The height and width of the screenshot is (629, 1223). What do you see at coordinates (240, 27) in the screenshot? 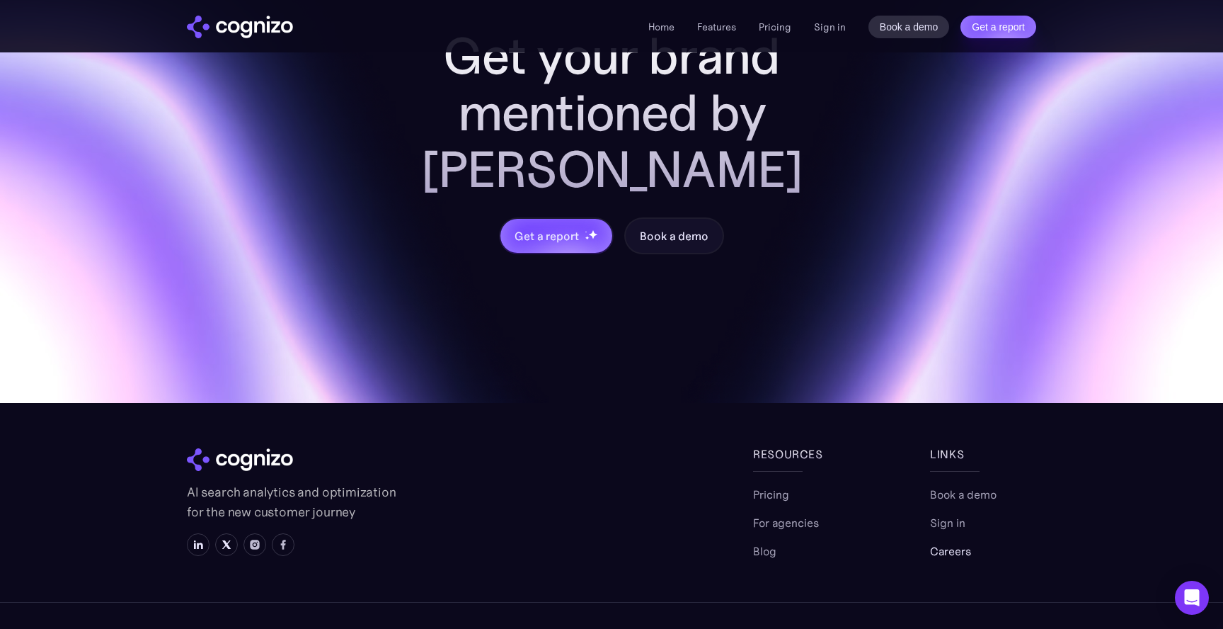
I see `a: home` at bounding box center [240, 27].